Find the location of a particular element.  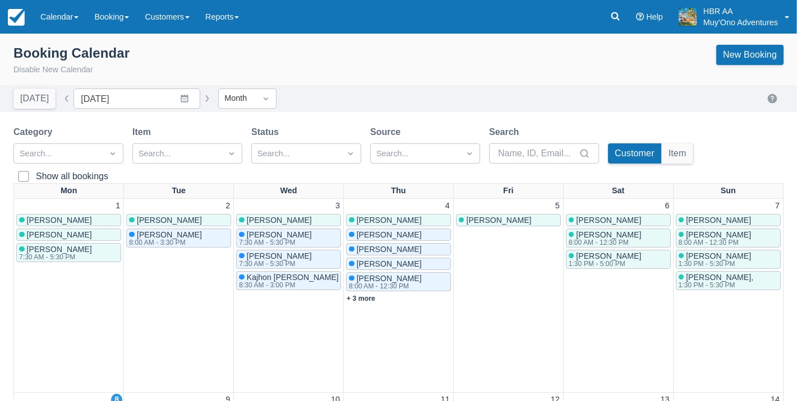

label: Item is located at coordinates (144, 132).